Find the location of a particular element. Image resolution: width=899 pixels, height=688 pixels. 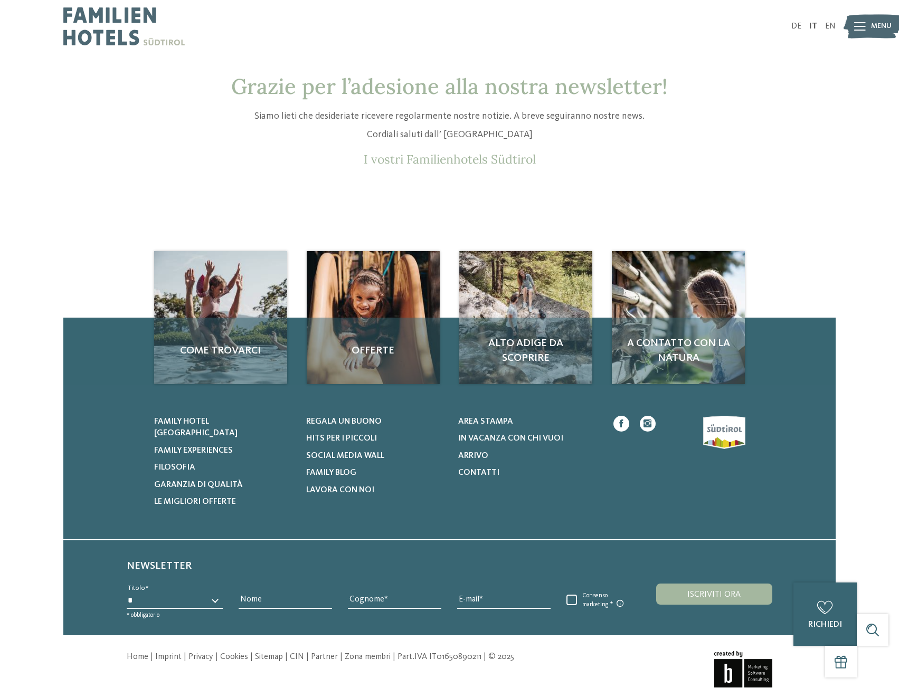

span: Iscriviti ora is located at coordinates (714, 595).